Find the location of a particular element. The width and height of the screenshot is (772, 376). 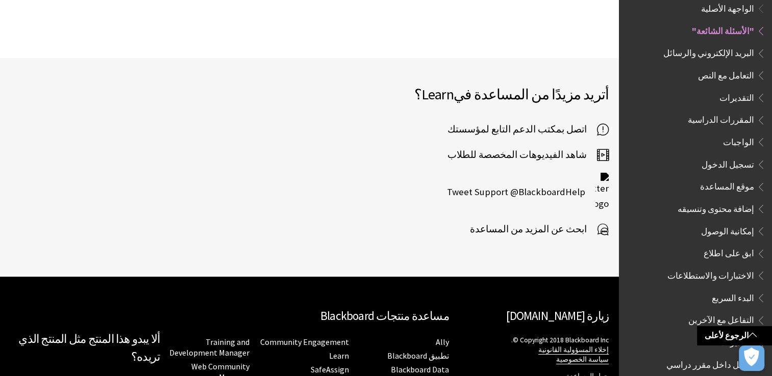

button: فتح التفضيلات is located at coordinates (751, 359).